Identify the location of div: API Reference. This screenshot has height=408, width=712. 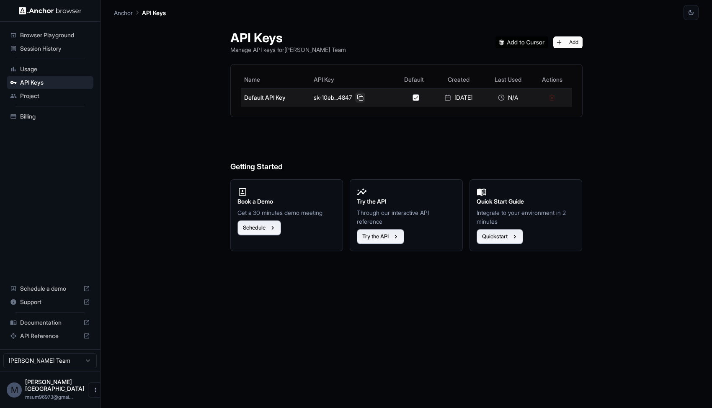
(50, 336).